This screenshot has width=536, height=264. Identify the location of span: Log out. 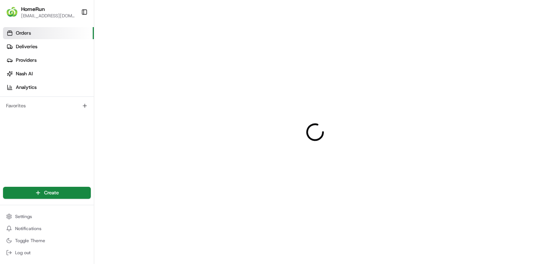
(23, 253).